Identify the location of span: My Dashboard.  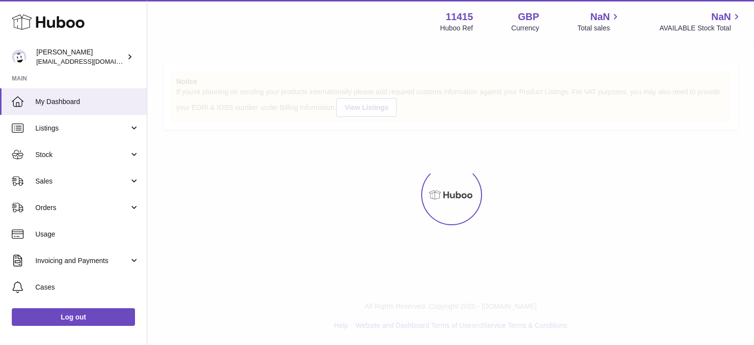
(87, 102).